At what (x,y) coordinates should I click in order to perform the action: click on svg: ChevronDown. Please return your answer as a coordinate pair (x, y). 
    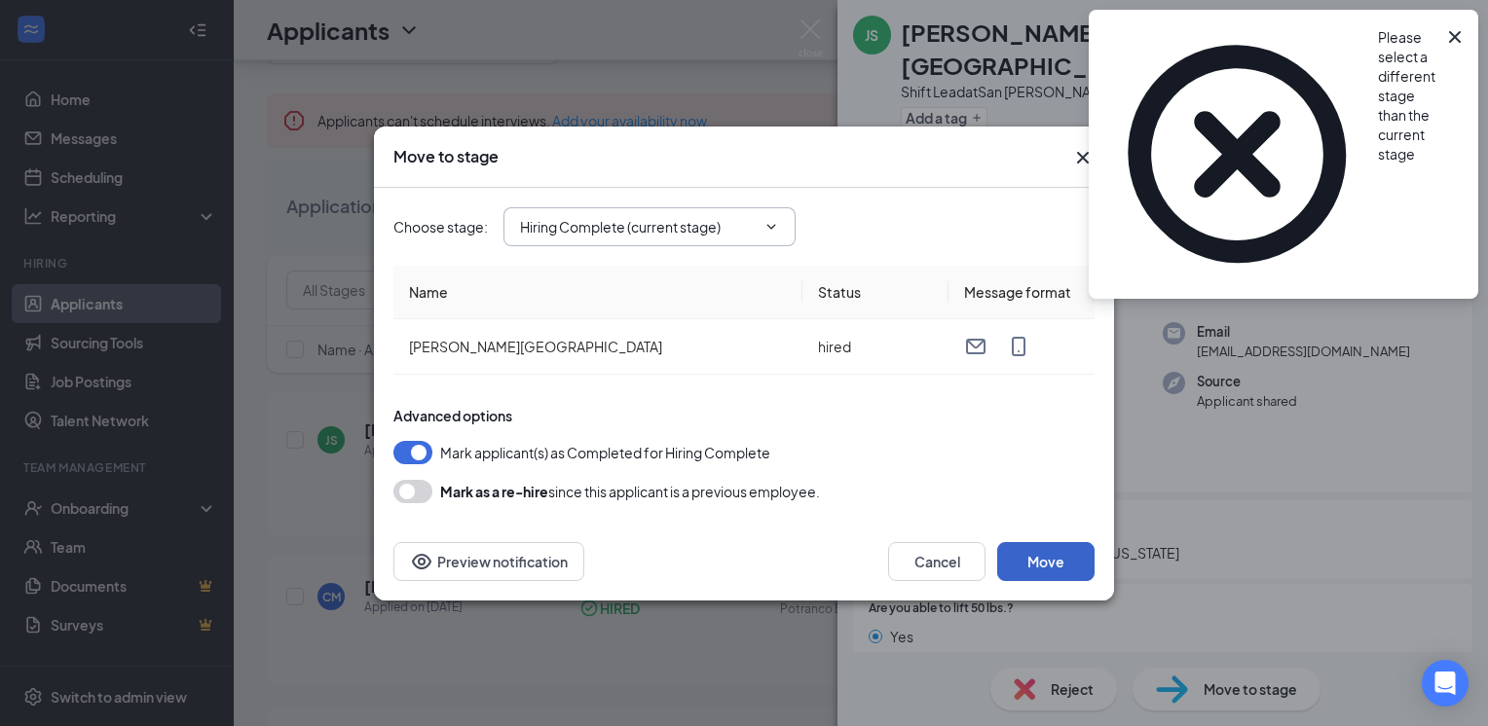
    Looking at the image, I should click on (771, 227).